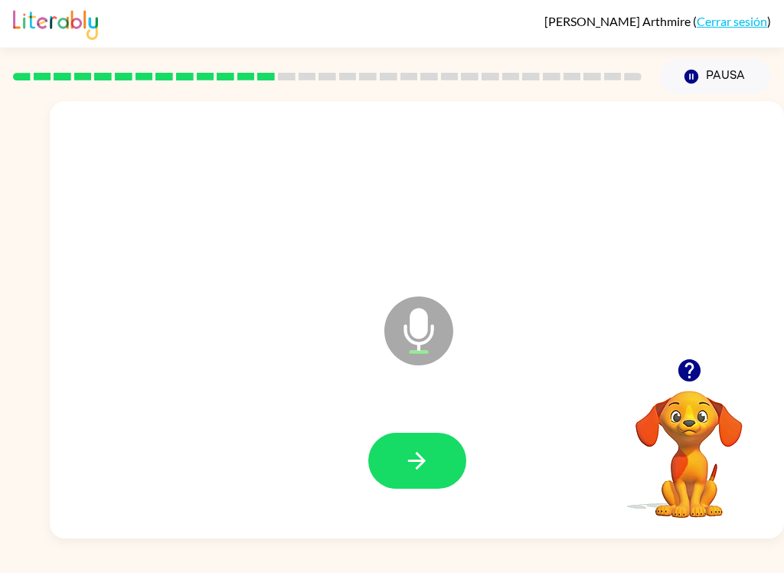 Image resolution: width=784 pixels, height=573 pixels. Describe the element at coordinates (55, 23) in the screenshot. I see `img: Literably` at that location.